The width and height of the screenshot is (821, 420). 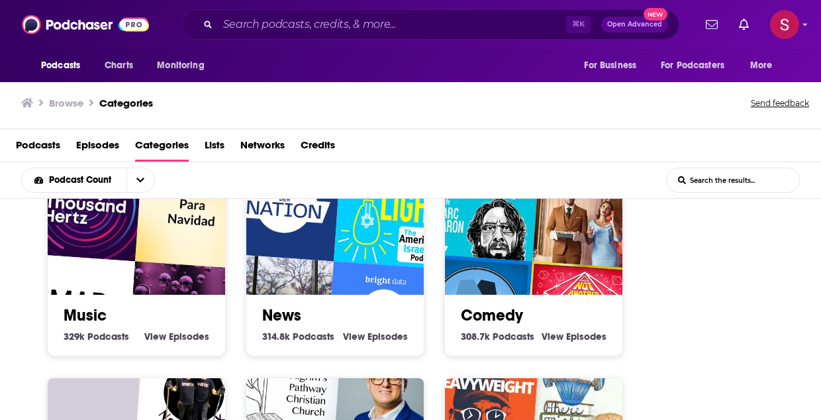 What do you see at coordinates (784, 24) in the screenshot?
I see `button: Show profile menu` at bounding box center [784, 24].